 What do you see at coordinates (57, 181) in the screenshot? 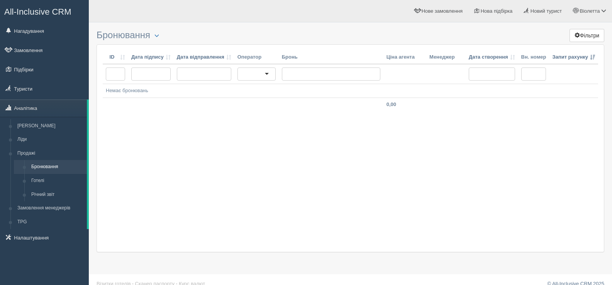
I see `a: Готелі` at bounding box center [57, 181].